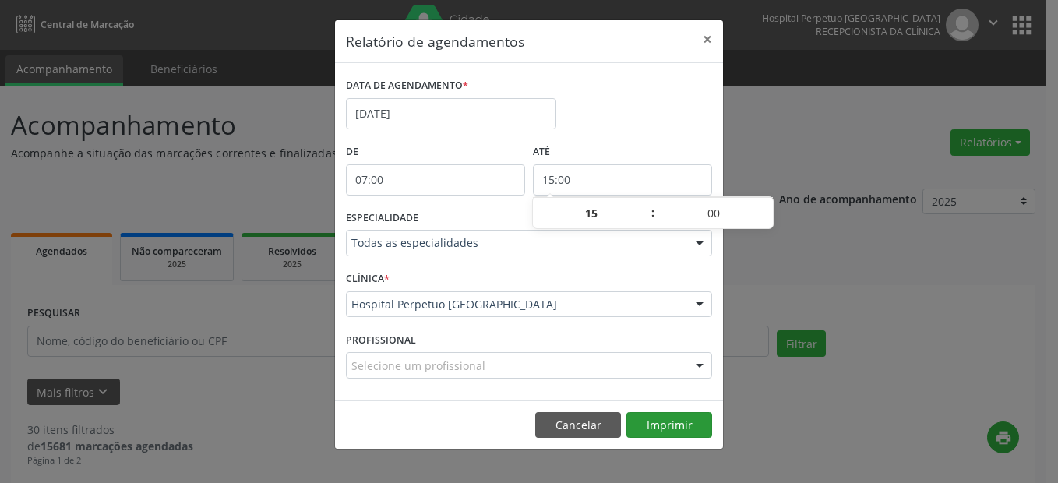 This screenshot has width=1058, height=483. I want to click on button: Cancelar, so click(578, 426).